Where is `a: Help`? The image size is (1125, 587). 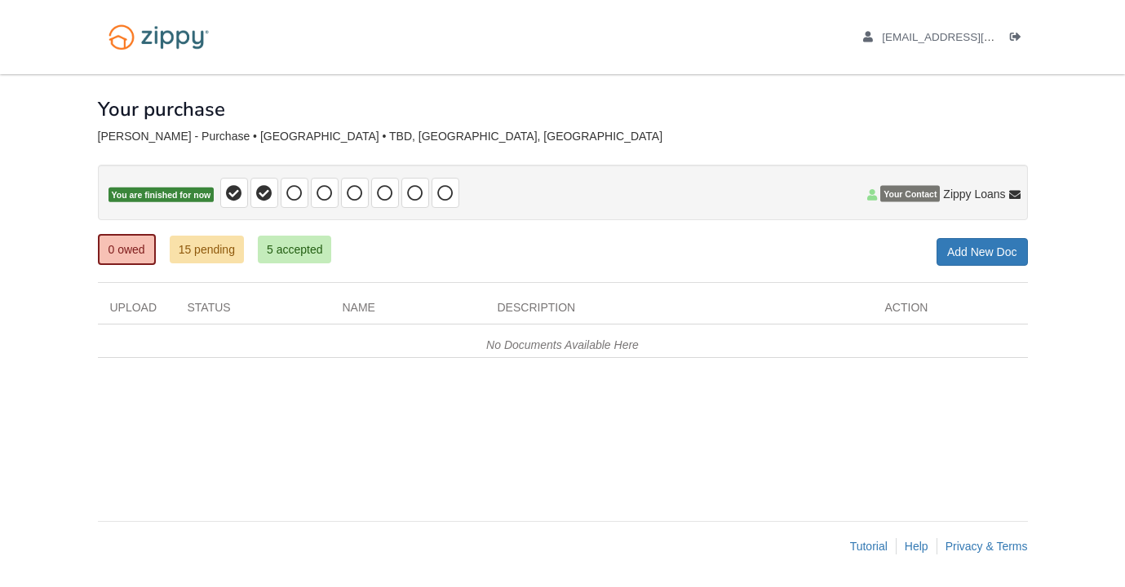 a: Help is located at coordinates (916, 547).